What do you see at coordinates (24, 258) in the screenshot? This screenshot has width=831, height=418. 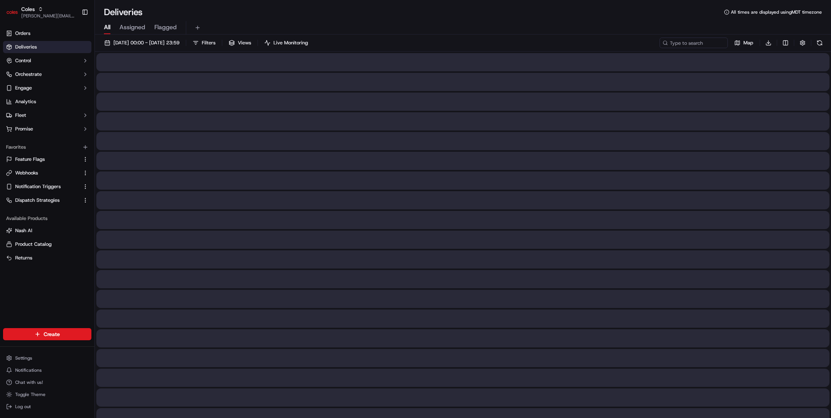 I see `span: Returns` at bounding box center [24, 258].